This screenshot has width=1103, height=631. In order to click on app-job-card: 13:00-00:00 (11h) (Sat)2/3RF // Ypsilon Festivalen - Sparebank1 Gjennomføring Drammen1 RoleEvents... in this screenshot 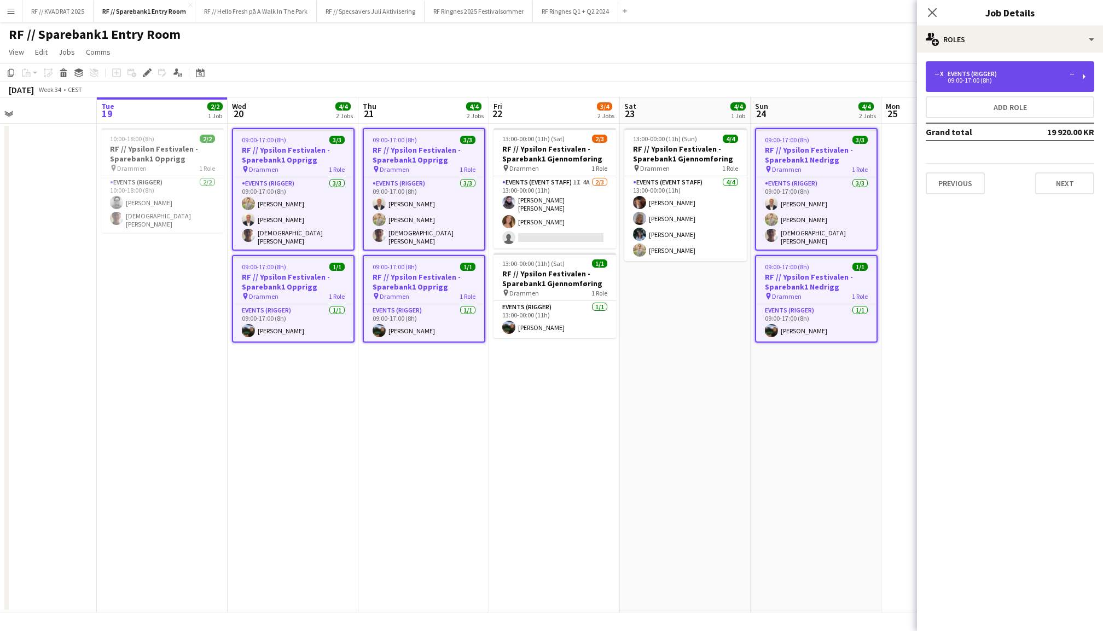, I will do `click(555, 188)`.